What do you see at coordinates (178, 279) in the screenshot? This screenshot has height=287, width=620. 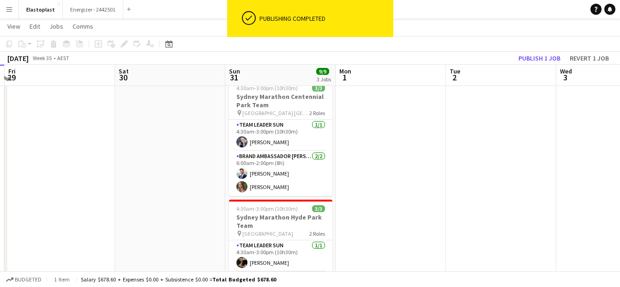 I see `div: Salary $678.60 + Expenses $0.00 + Subsistence $0.00 =` at bounding box center [178, 279].